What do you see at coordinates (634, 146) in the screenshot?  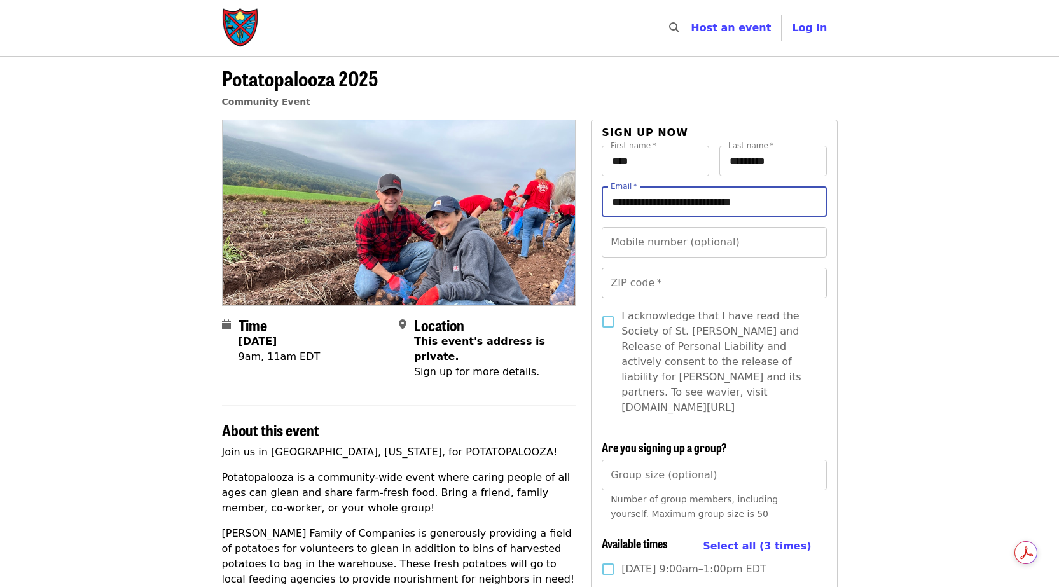 I see `label: First name` at bounding box center [634, 146].